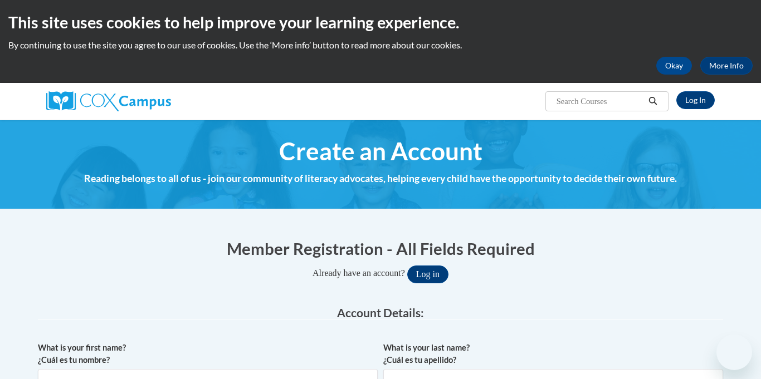 The height and width of the screenshot is (379, 761). What do you see at coordinates (653, 101) in the screenshot?
I see `button: Search` at bounding box center [653, 101].